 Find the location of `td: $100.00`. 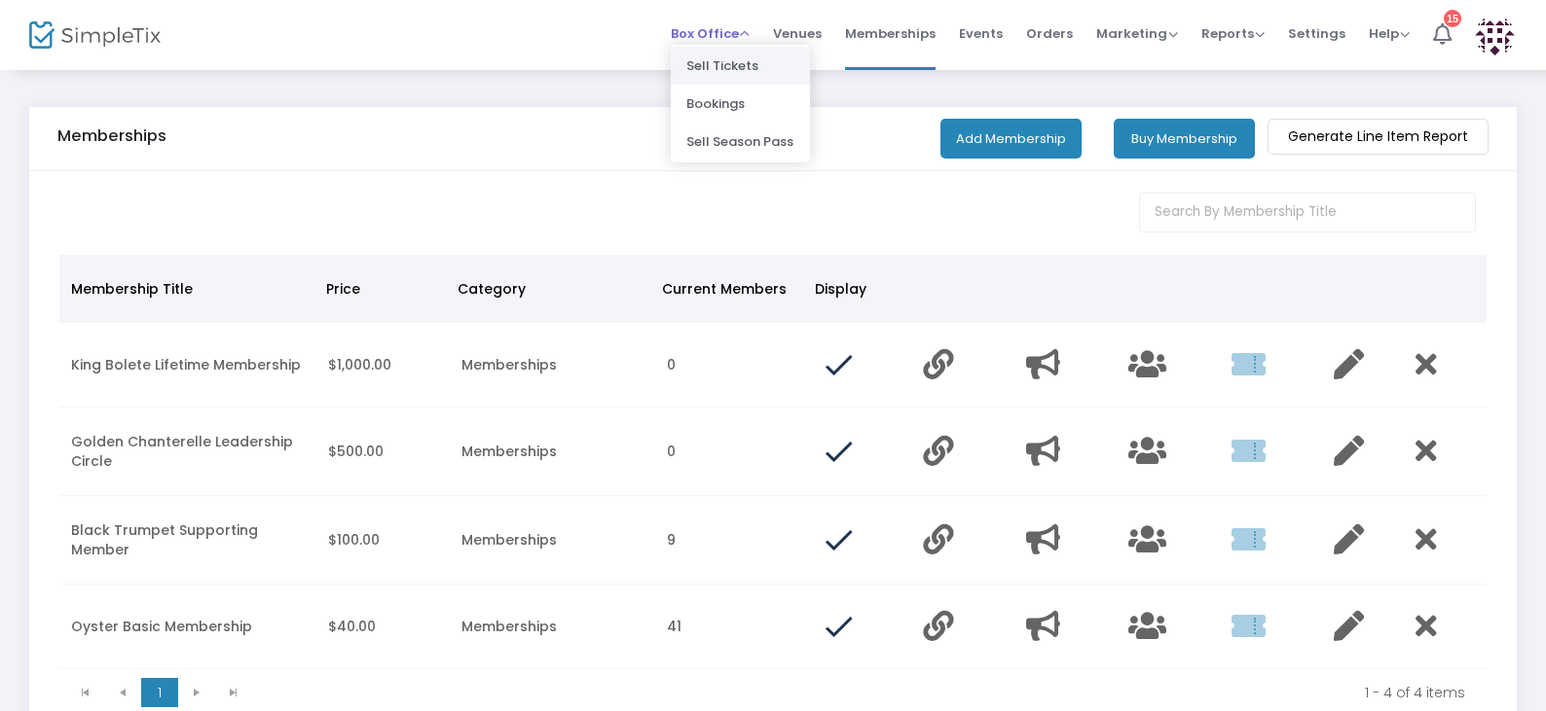

td: $100.00 is located at coordinates (383, 540).